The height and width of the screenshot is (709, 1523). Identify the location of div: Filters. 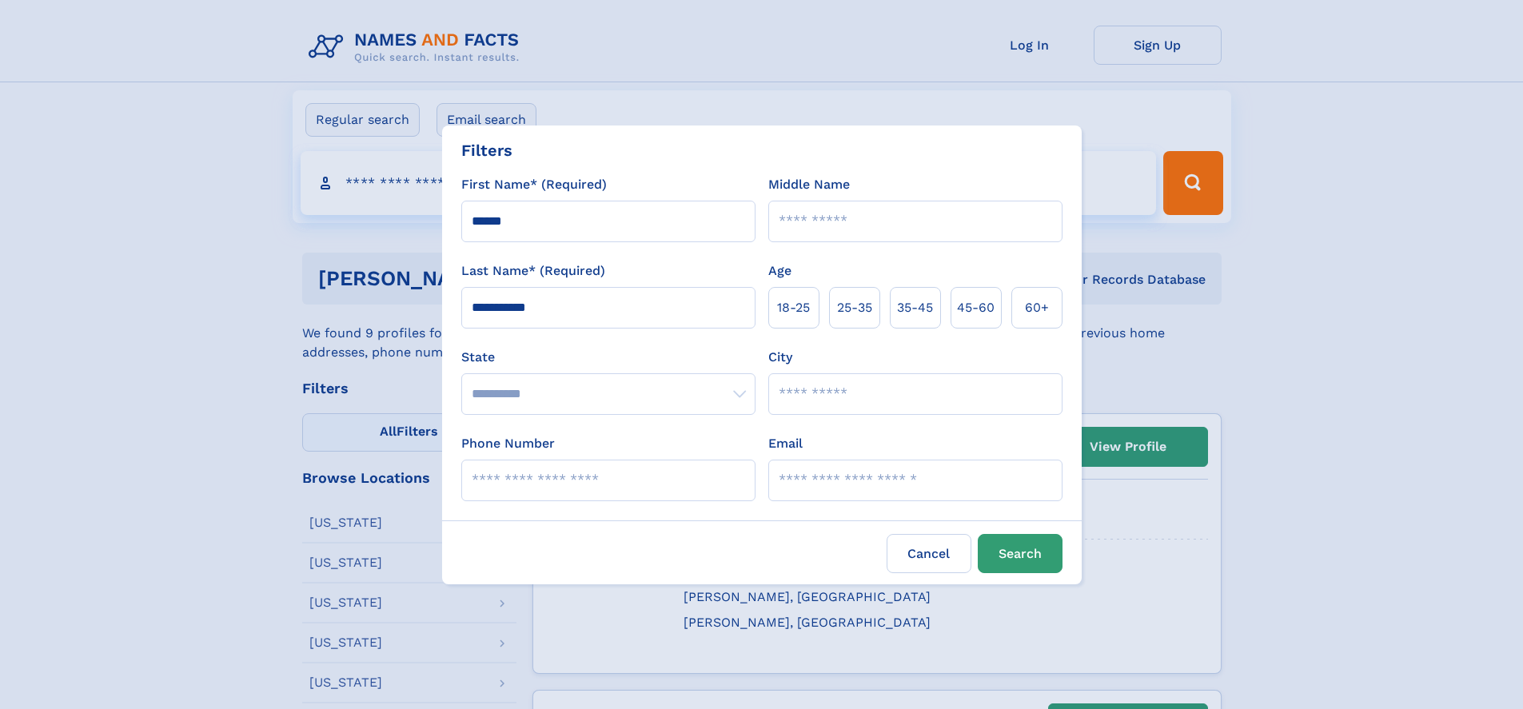
(487, 150).